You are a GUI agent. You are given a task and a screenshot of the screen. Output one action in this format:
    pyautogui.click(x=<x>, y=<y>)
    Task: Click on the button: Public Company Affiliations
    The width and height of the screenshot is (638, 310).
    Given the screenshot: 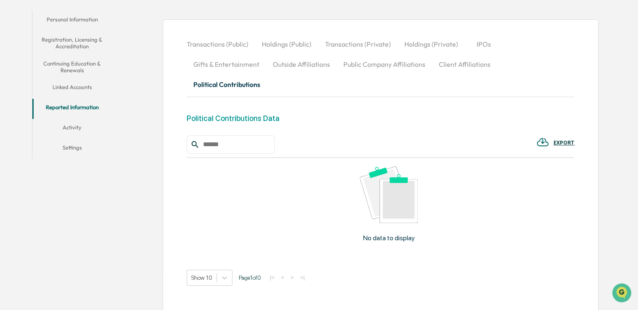 What is the action you would take?
    pyautogui.click(x=384, y=64)
    